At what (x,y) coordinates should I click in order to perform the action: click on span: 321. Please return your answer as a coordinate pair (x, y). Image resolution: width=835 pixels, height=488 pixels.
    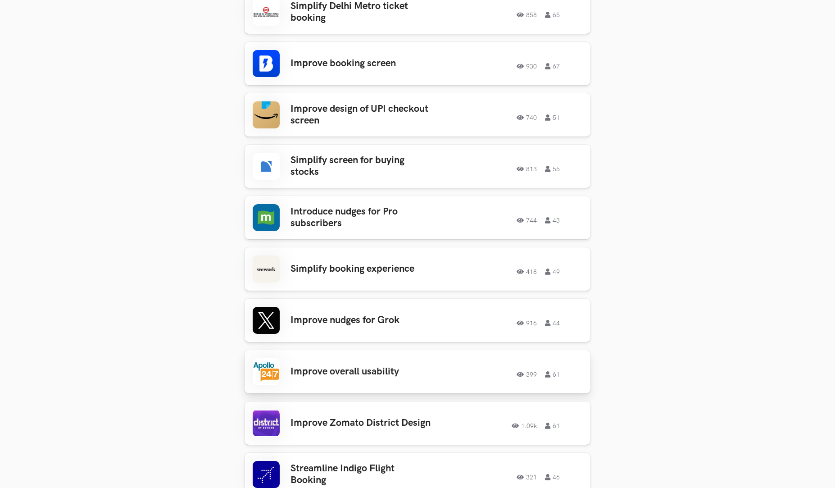
    Looking at the image, I should click on (526, 477).